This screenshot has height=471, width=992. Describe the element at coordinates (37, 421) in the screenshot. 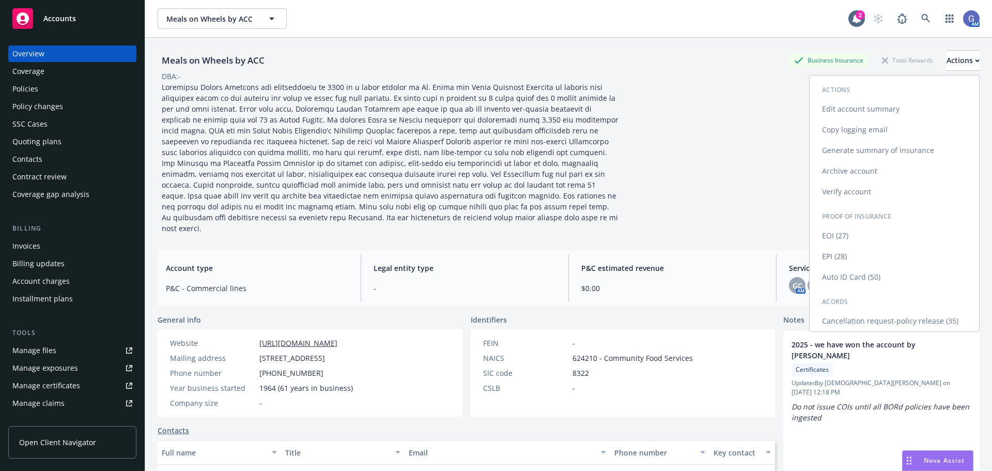

I see `div: Manage BORs` at that location.